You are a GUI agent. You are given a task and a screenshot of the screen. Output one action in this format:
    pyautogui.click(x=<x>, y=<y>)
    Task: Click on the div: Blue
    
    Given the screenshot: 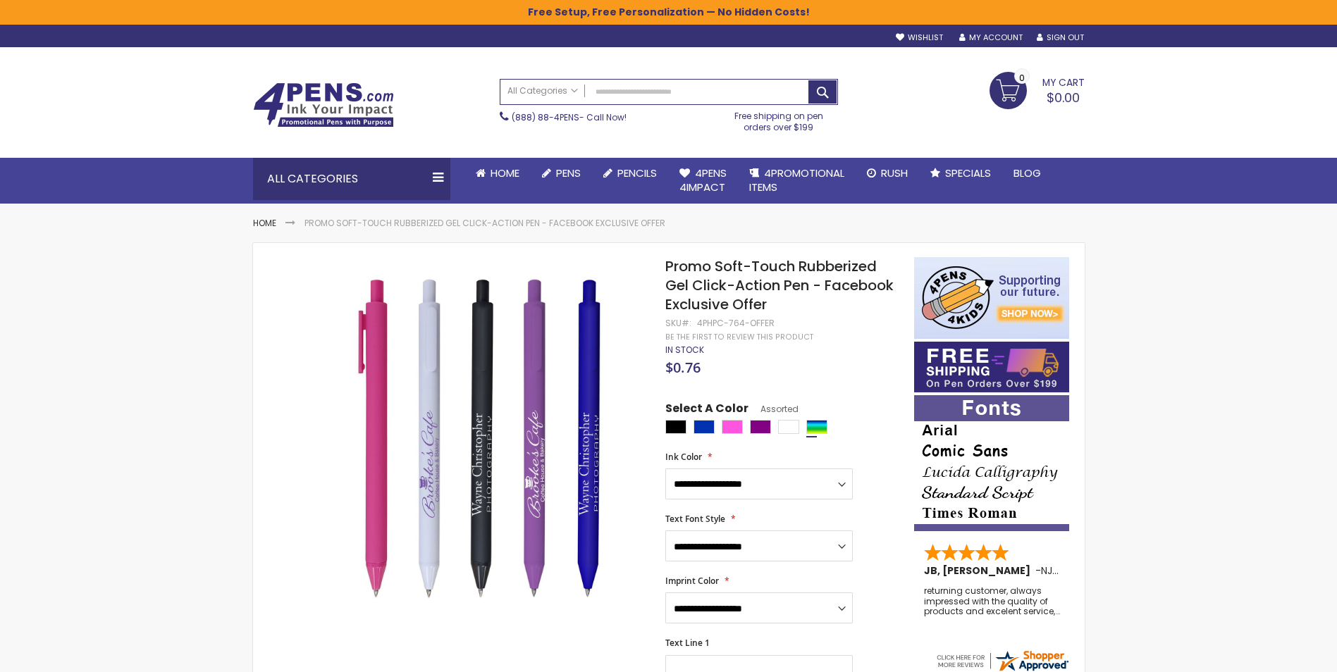 What is the action you would take?
    pyautogui.click(x=704, y=427)
    